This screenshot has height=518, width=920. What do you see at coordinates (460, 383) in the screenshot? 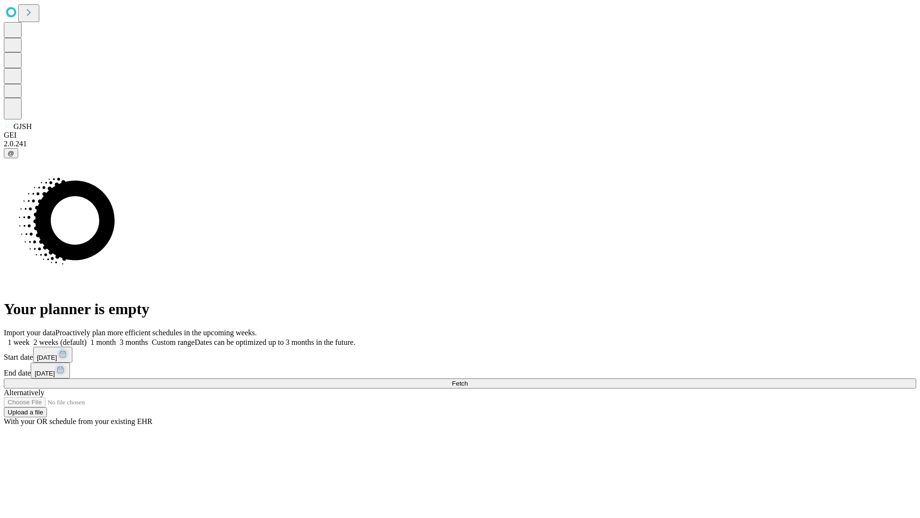
I see `span: Fetch` at bounding box center [460, 383].